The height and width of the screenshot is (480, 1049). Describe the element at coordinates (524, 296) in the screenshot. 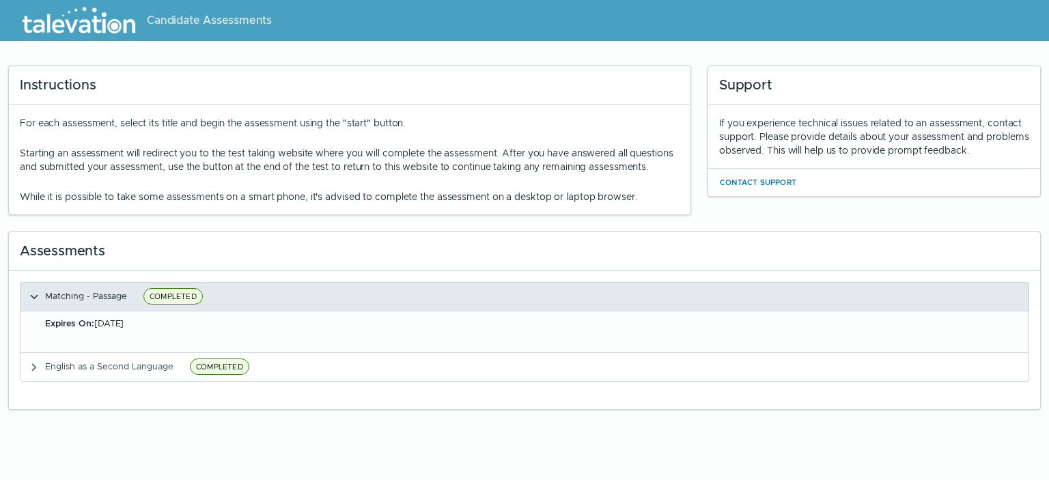

I see `button: Matching - PassageCOMPLETED` at that location.